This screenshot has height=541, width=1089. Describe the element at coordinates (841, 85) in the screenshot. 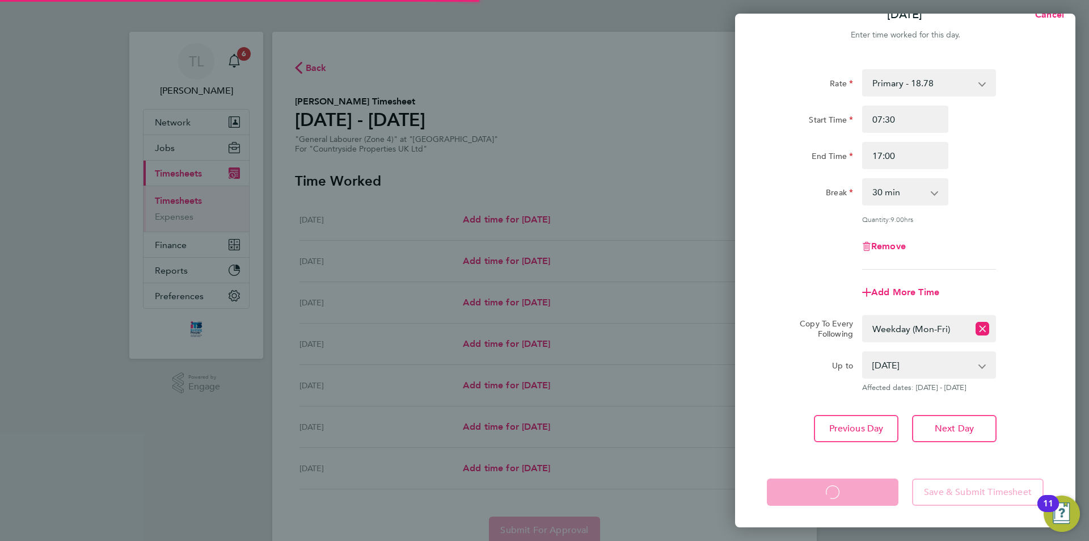

I see `label: Rate` at that location.